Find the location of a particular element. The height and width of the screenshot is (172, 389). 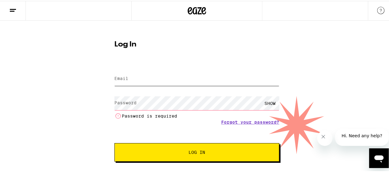

label: Password is located at coordinates (125, 102).